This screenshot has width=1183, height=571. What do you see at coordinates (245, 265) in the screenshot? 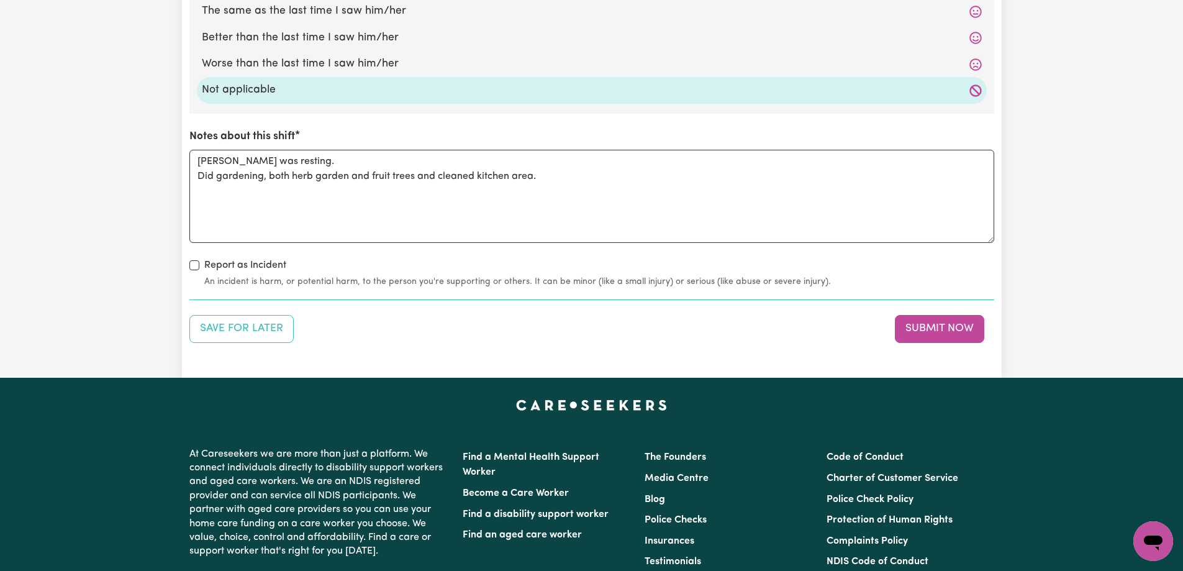
I see `label: Report as Incident` at bounding box center [245, 265].